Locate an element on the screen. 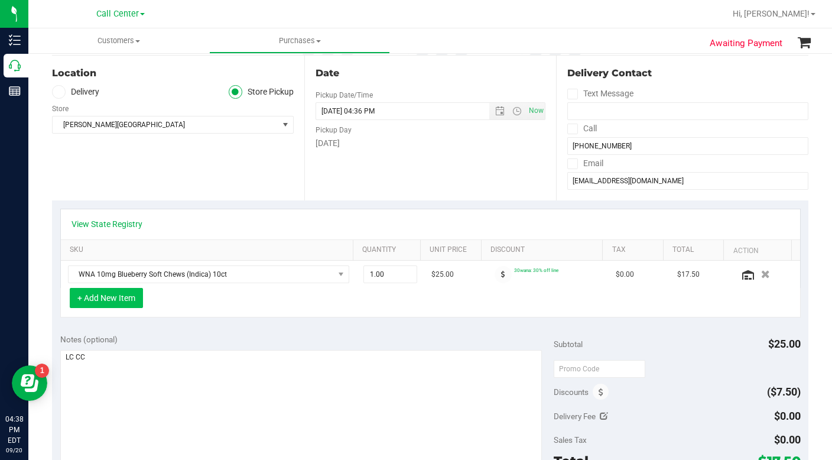 The height and width of the screenshot is (460, 832). span: Open the time view is located at coordinates (517, 111).